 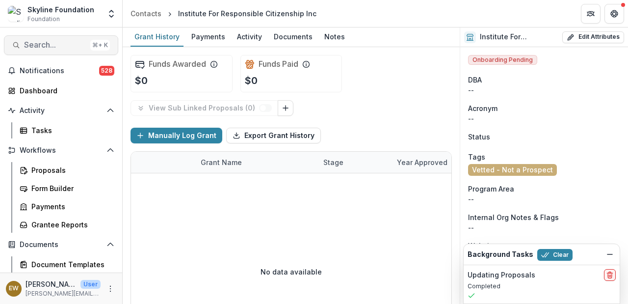 What do you see at coordinates (249, 37) in the screenshot?
I see `a: Activity` at bounding box center [249, 37].